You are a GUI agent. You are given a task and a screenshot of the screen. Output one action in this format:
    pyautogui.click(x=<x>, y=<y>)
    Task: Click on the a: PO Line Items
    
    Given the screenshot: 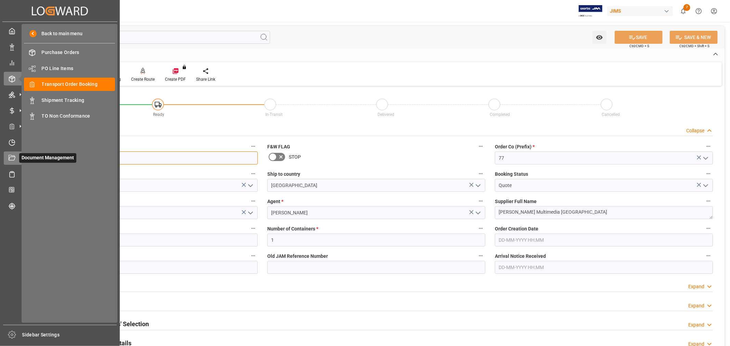 What is the action you would take?
    pyautogui.click(x=69, y=68)
    